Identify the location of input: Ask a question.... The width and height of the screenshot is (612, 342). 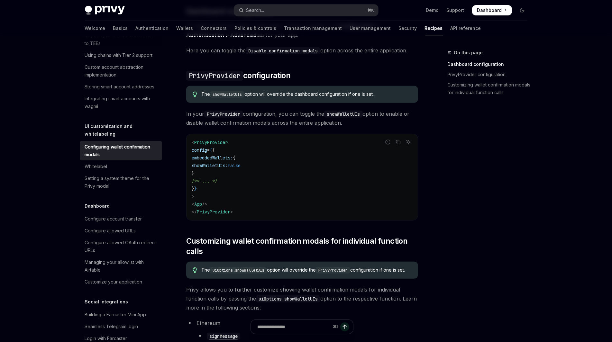
(293, 327).